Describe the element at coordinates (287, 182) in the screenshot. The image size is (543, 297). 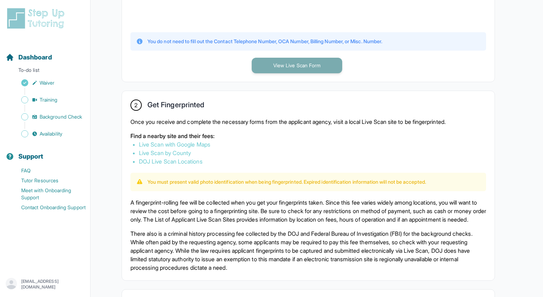
I see `p: You must present valid photo identification when being fingerprinted. Expired identification info...` at that location.